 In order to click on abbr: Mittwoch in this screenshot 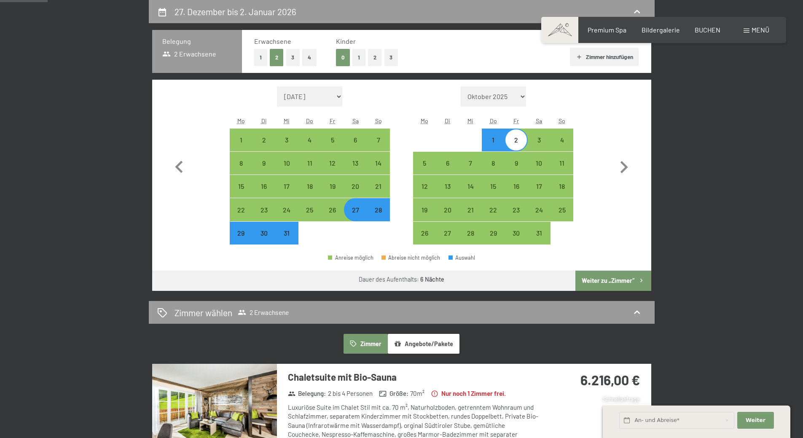, I will do `click(470, 120)`.